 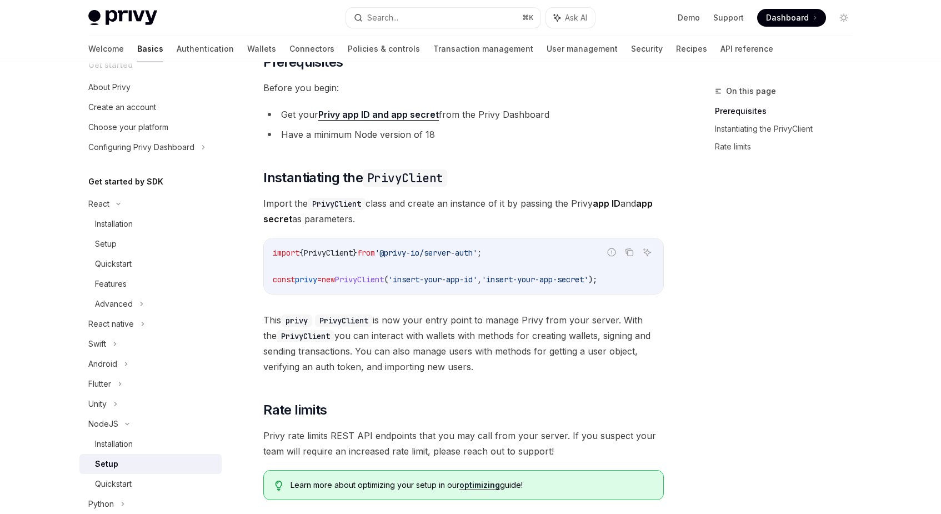 I want to click on span: Rate limits, so click(x=295, y=410).